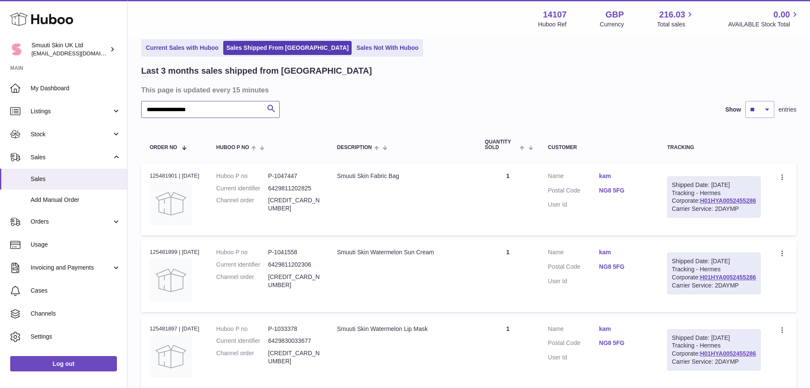  Describe the element at coordinates (294, 328) in the screenshot. I see `dd: P-1033378` at that location.